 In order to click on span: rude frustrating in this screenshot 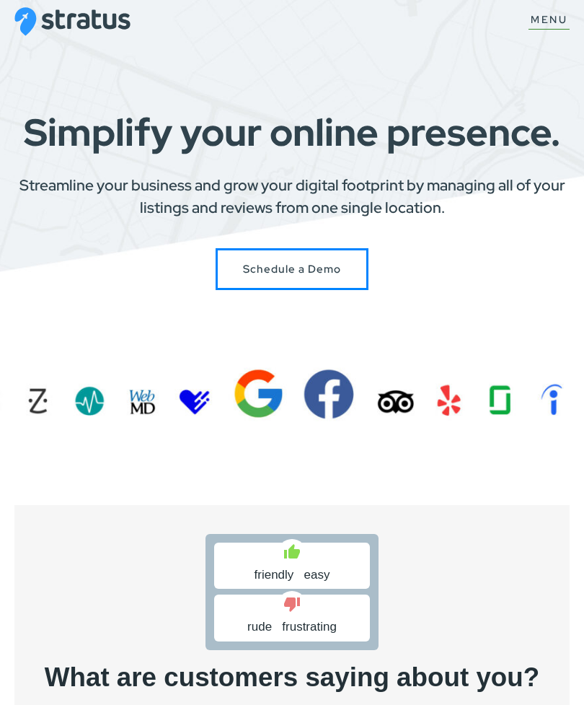, I will do `click(292, 627)`.